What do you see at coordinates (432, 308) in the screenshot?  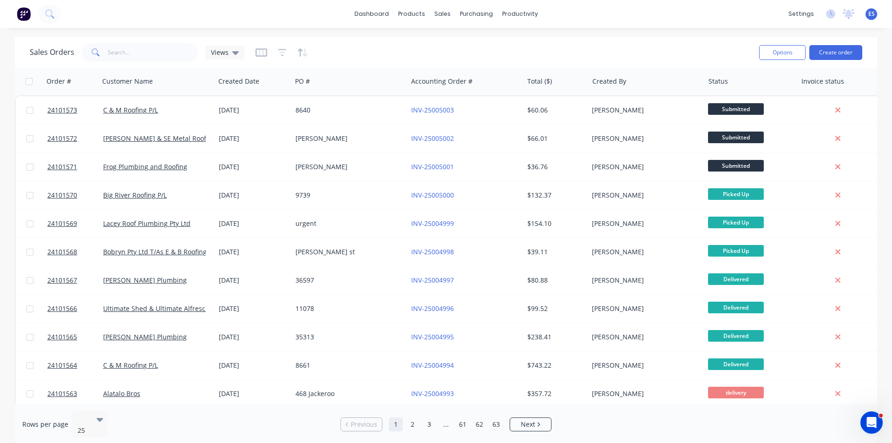 I see `a: INV-25004996` at bounding box center [432, 308].